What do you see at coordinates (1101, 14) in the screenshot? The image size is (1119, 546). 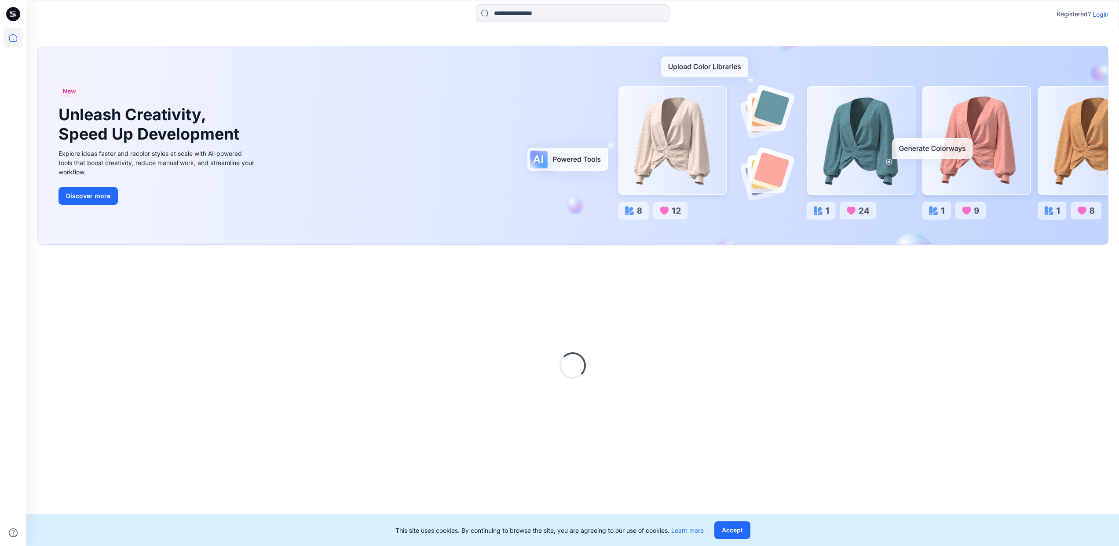 I see `p: Login` at bounding box center [1101, 14].